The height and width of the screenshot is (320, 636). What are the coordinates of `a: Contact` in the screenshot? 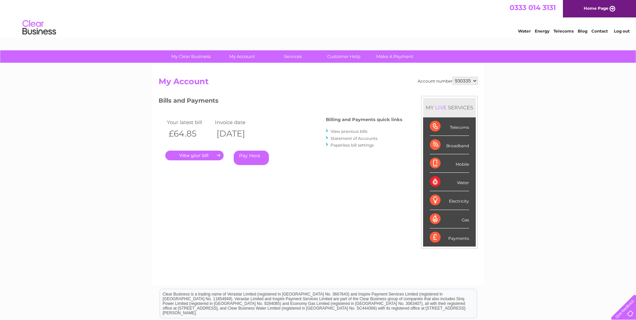 It's located at (600, 31).